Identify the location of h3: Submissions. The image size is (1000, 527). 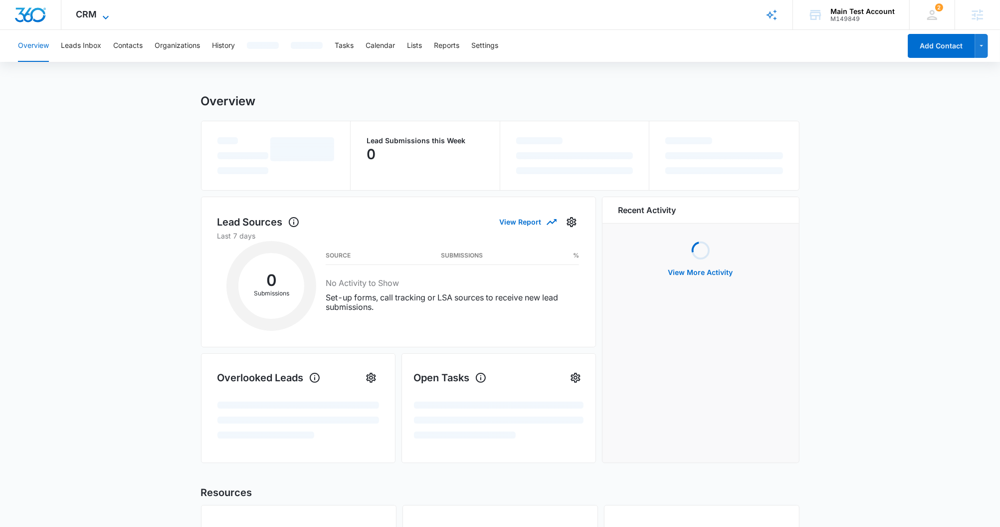
(462, 255).